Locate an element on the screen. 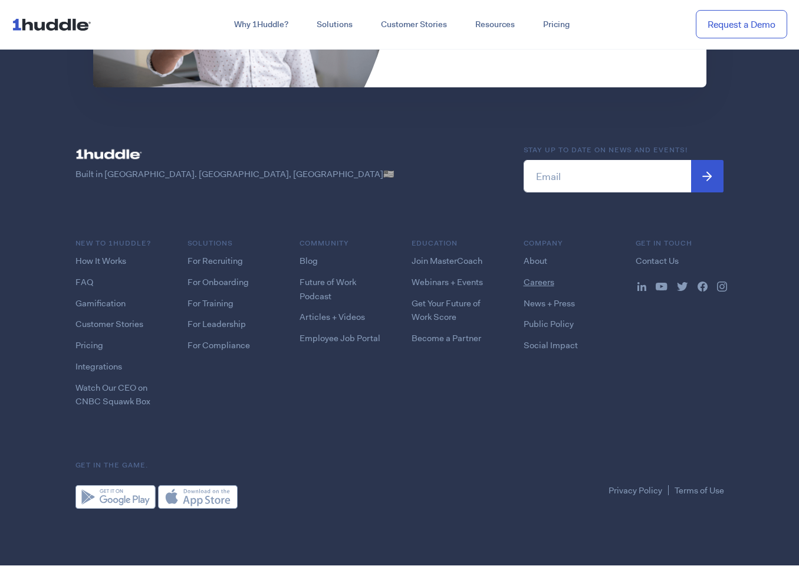 Image resolution: width=799 pixels, height=579 pixels. a: Gamification is located at coordinates (100, 303).